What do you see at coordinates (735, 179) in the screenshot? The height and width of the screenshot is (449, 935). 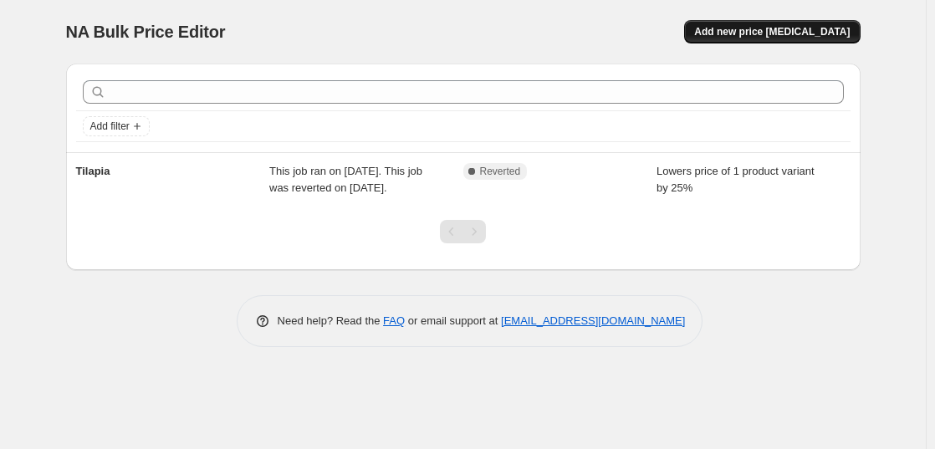 I see `span: Lowers price of 1 product variant by 25%` at bounding box center [735, 179].